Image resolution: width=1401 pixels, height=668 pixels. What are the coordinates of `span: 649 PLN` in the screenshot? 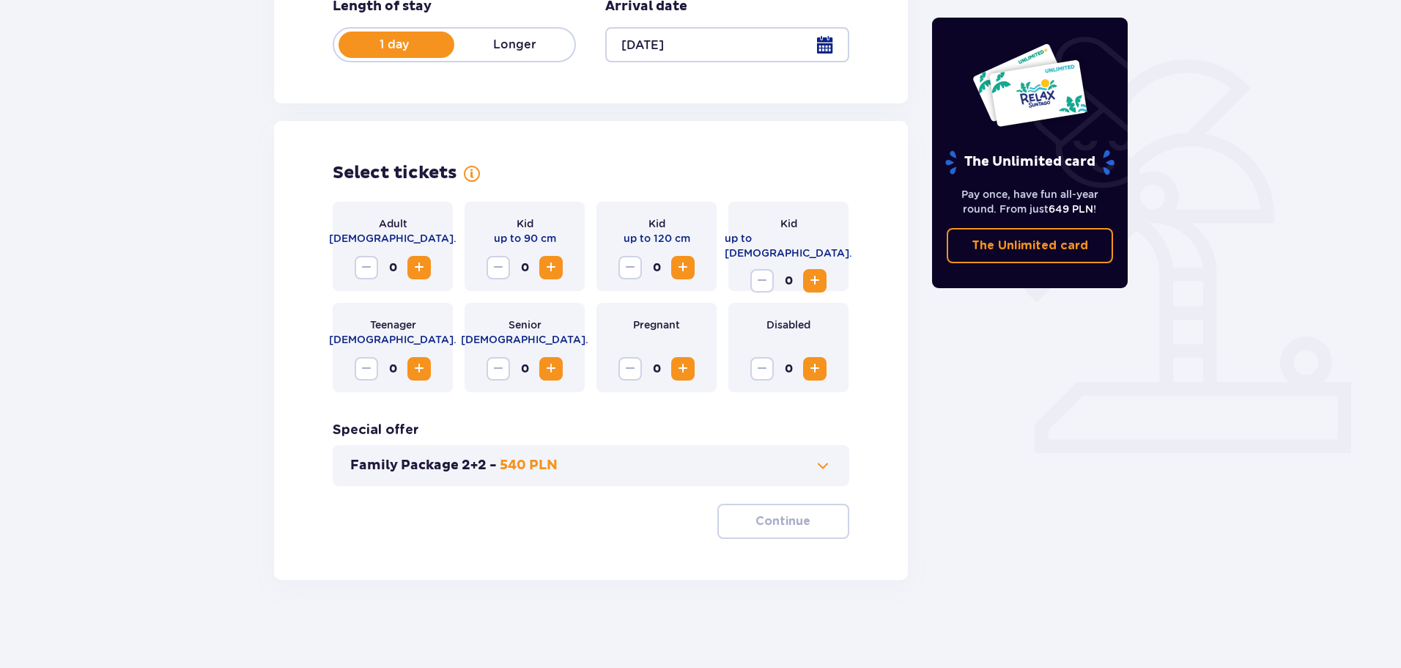 It's located at (1071, 209).